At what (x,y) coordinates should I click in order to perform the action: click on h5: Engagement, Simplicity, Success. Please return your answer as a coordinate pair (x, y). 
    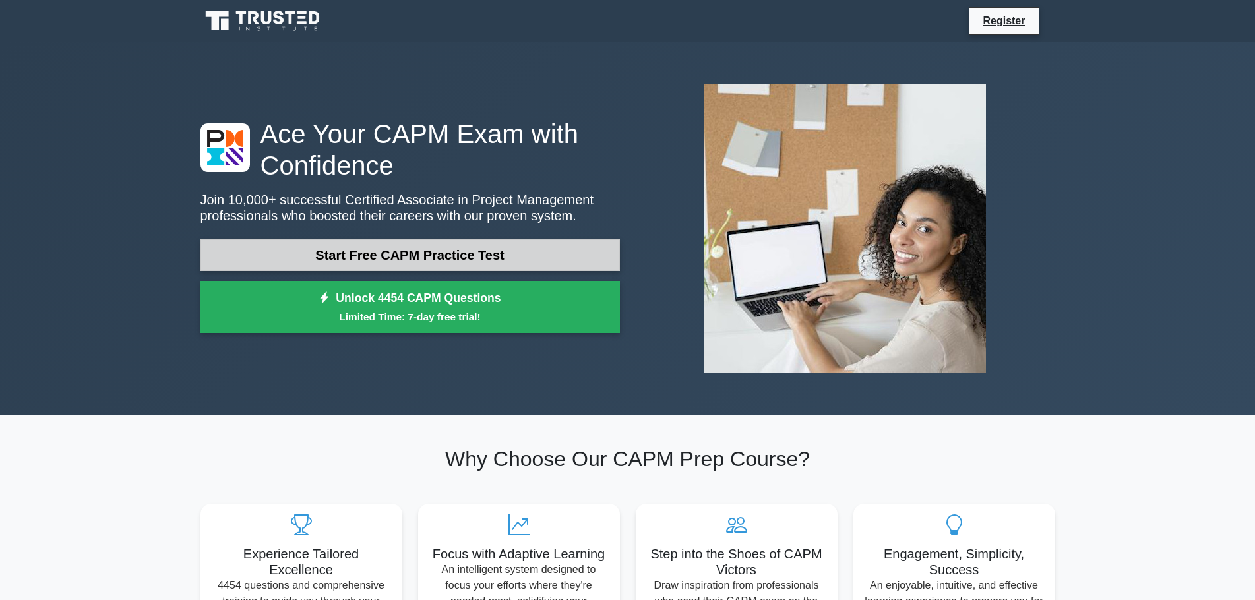
    Looking at the image, I should click on (954, 562).